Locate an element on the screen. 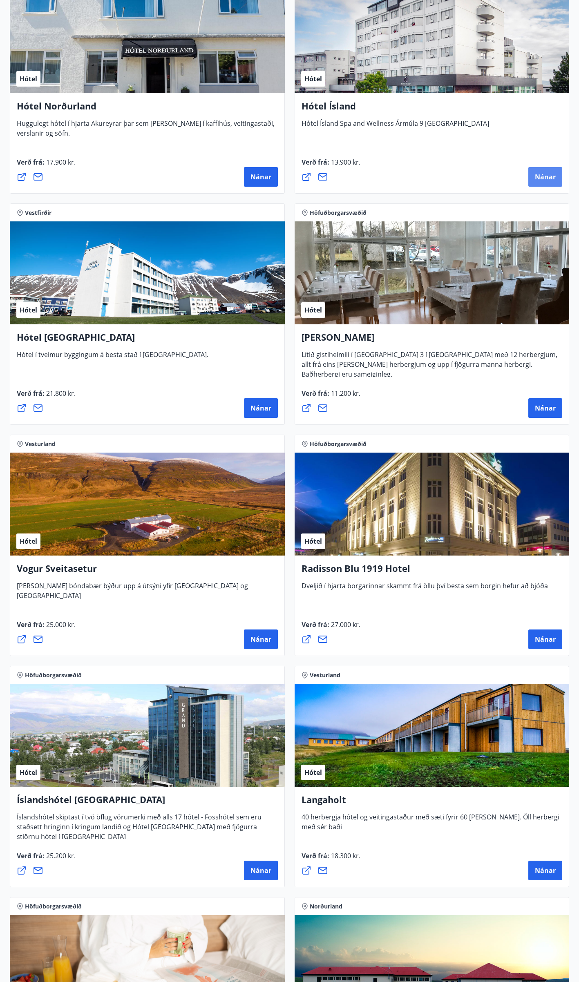 This screenshot has width=579, height=982. span: 25.200 kr. is located at coordinates (60, 856).